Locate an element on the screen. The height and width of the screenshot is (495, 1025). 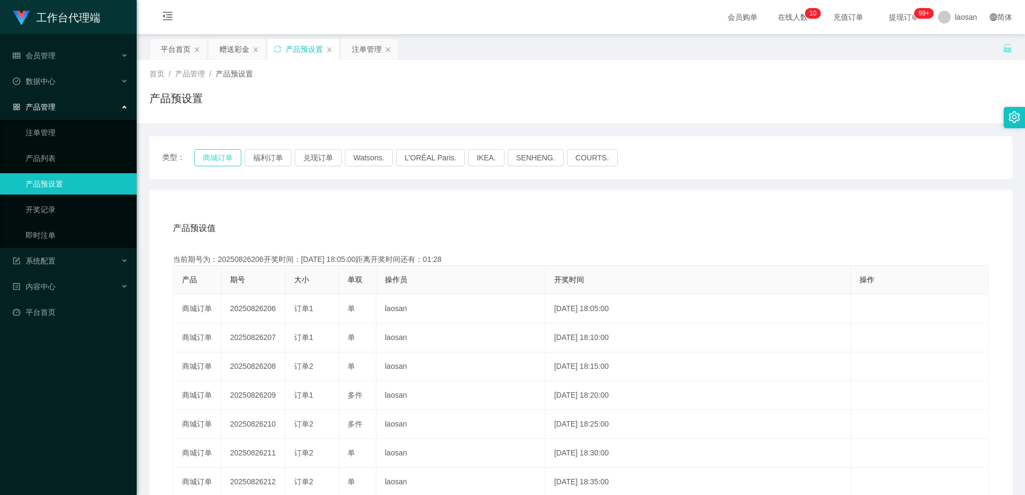
button: 兑现订单 is located at coordinates (318, 158).